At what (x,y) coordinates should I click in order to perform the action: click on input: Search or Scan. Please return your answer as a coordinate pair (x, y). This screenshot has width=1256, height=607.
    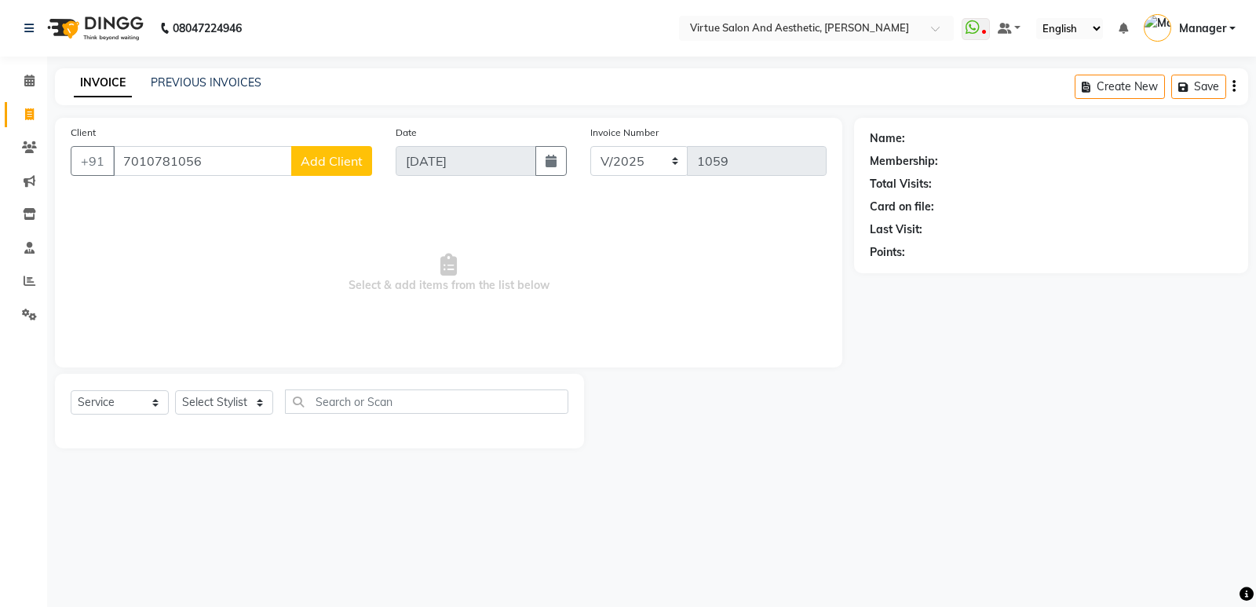
    Looking at the image, I should click on (426, 401).